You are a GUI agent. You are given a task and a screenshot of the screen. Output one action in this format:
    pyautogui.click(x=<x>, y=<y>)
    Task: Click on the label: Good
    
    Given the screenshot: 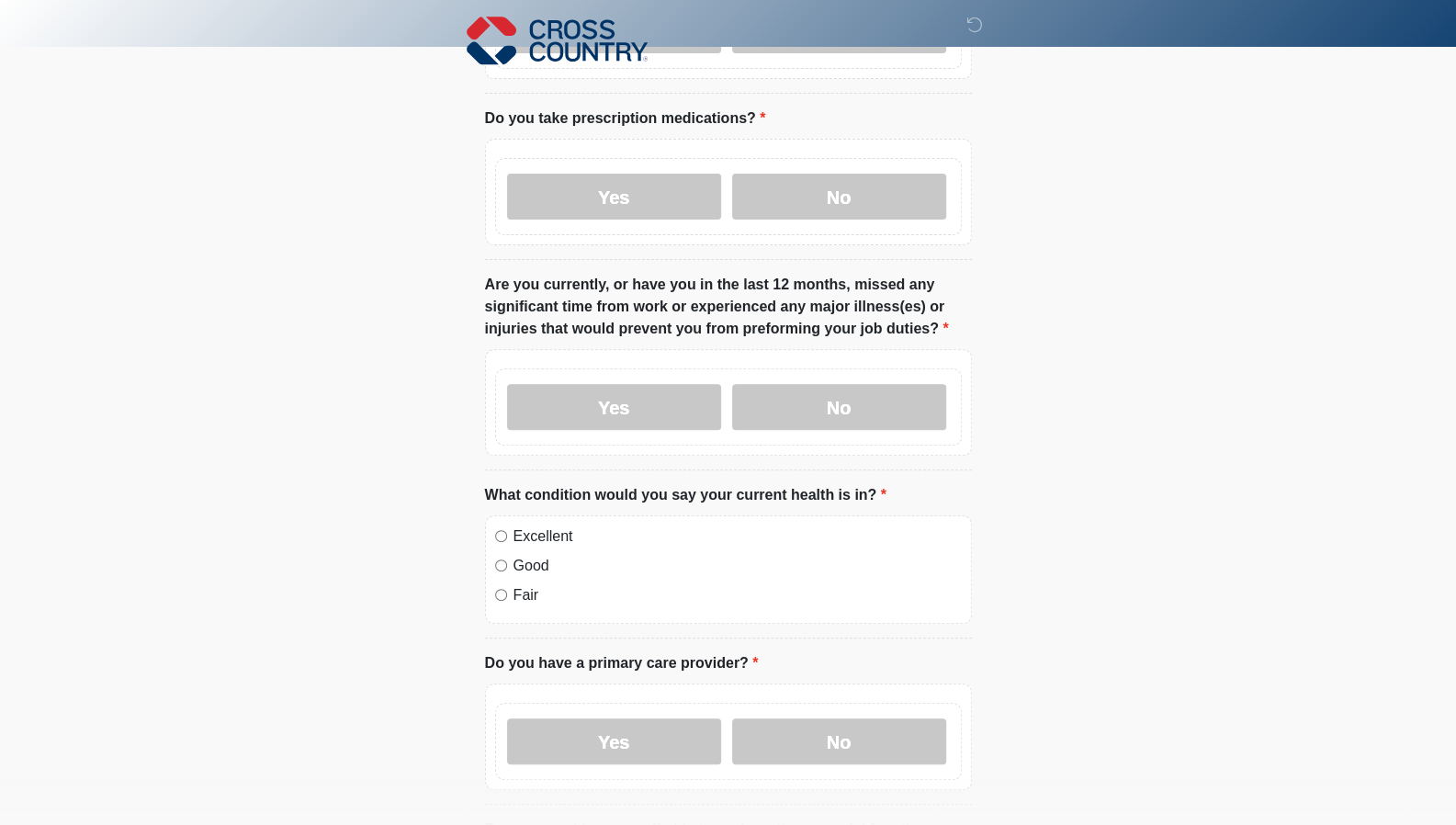 What is the action you would take?
    pyautogui.click(x=737, y=566)
    